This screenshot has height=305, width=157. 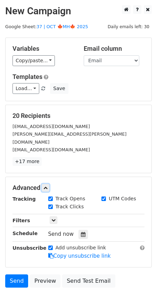 I want to click on span: Send now, so click(x=61, y=234).